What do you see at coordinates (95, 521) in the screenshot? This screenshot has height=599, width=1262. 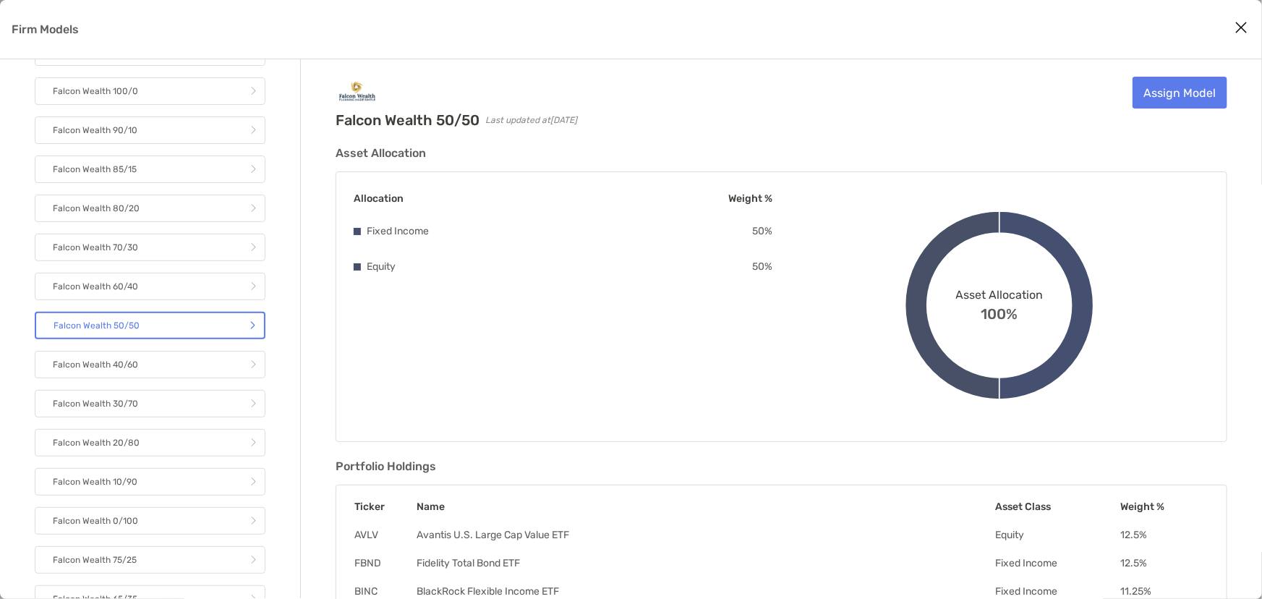 I see `p: Falcon Wealth 0/100` at bounding box center [95, 521].